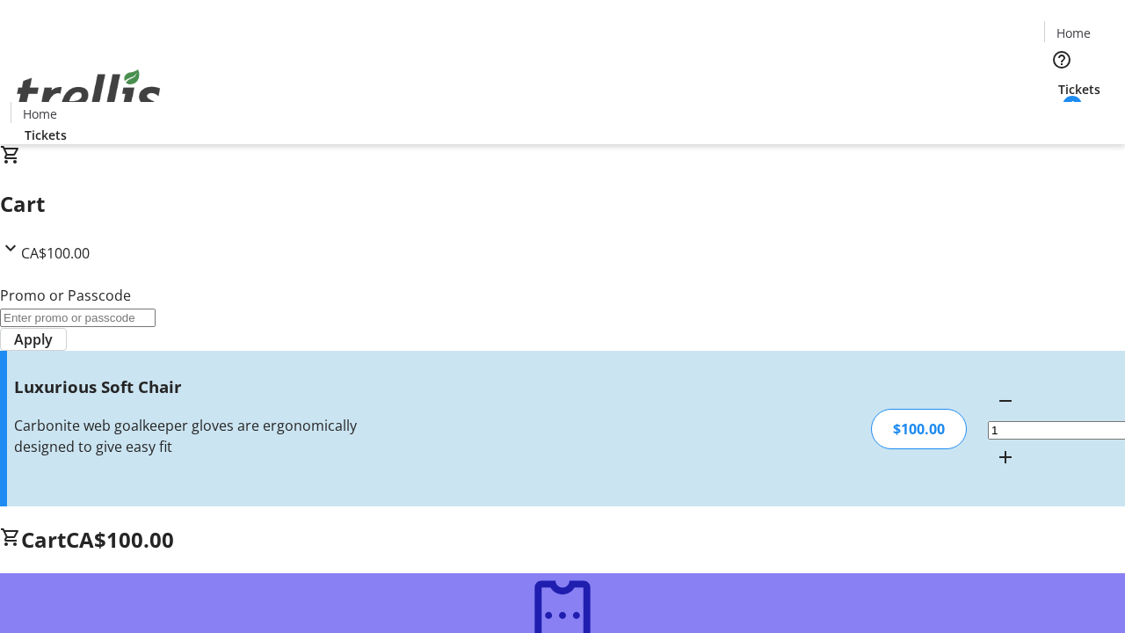 Image resolution: width=1125 pixels, height=633 pixels. Describe the element at coordinates (1006, 457) in the screenshot. I see `button: Increment by one` at that location.